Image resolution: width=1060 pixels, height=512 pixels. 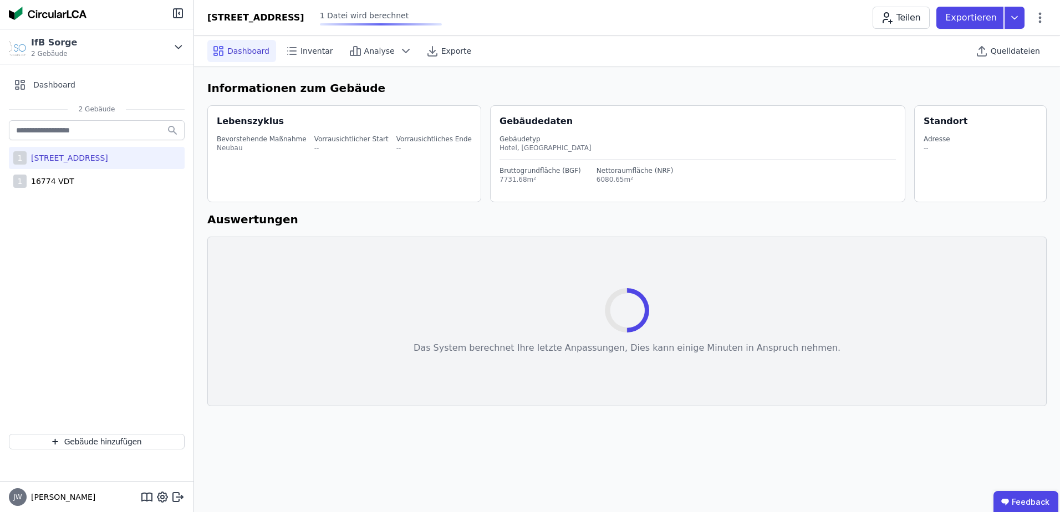 I want to click on img: Concular, so click(x=48, y=13).